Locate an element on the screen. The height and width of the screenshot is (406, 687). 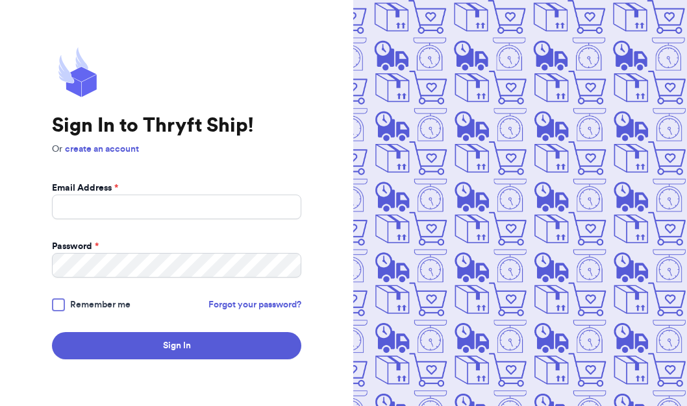
label: Email Address is located at coordinates (85, 188).